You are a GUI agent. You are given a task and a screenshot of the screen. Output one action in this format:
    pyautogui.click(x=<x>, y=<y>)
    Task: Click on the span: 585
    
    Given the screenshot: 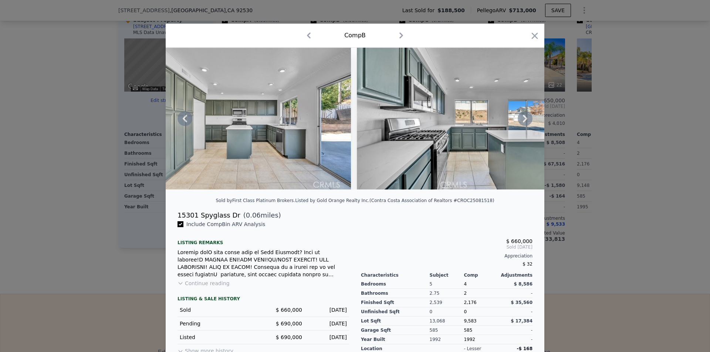 What is the action you would take?
    pyautogui.click(x=468, y=331)
    